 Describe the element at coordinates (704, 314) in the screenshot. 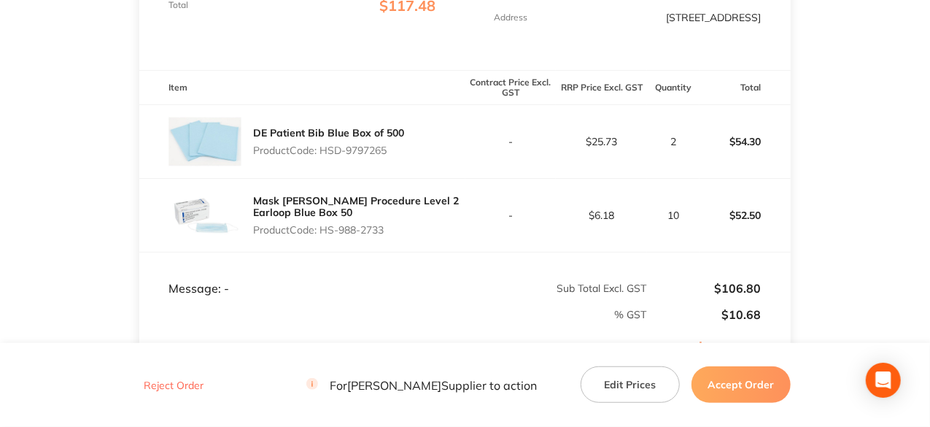

I see `p: $10.68` at that location.